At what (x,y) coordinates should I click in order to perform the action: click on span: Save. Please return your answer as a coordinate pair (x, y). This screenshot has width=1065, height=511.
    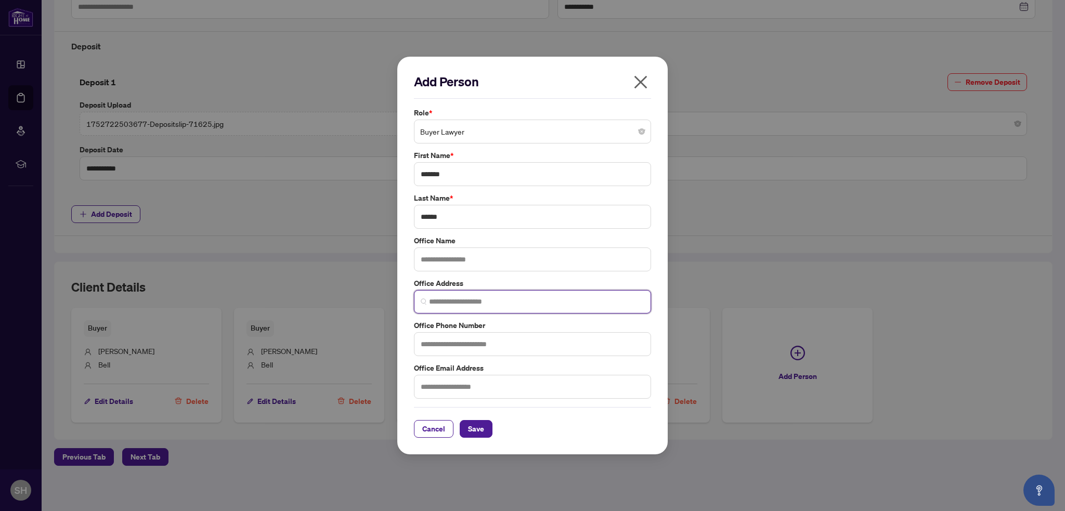
    Looking at the image, I should click on (476, 429).